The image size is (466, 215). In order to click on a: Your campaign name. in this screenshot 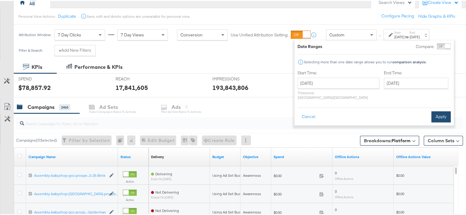, I will do `click(72, 156)`.